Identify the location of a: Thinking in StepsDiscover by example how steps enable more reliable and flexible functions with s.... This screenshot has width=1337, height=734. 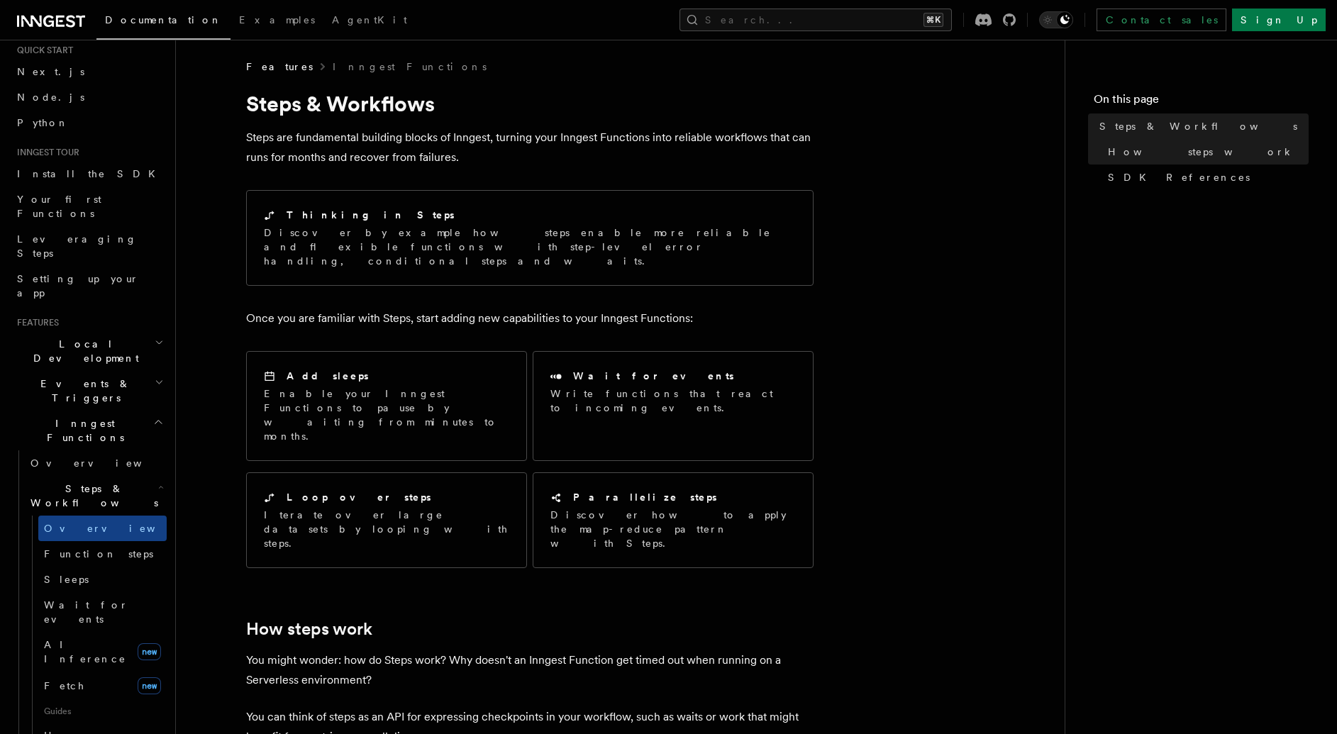
(530, 238).